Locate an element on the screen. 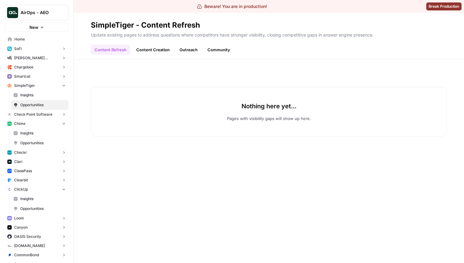 This screenshot has width=464, height=263. span: Chime is located at coordinates (20, 124).